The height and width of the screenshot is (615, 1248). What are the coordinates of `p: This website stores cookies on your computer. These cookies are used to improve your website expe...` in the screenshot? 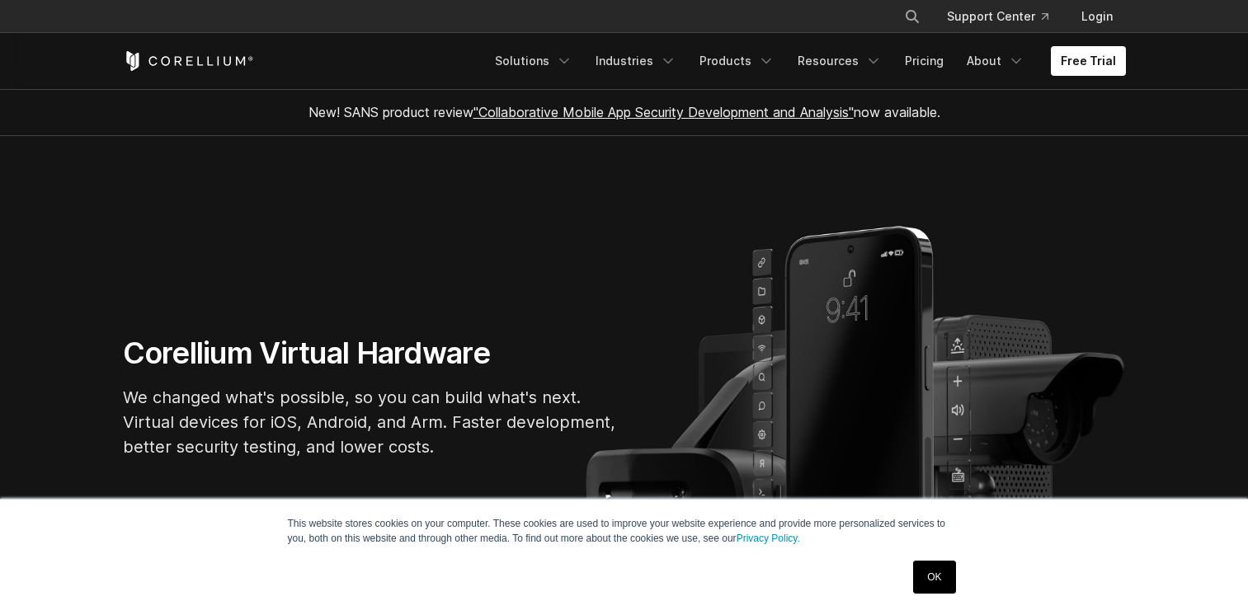 It's located at (624, 531).